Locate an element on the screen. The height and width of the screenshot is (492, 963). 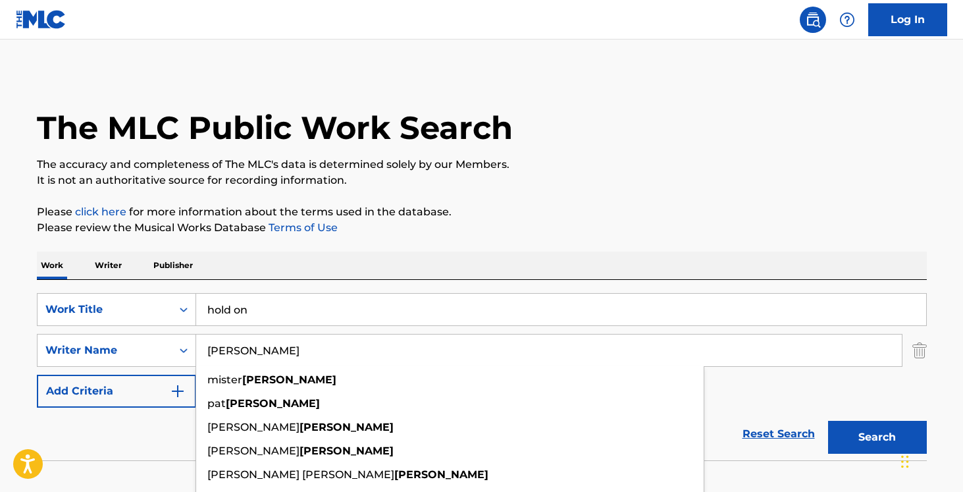
p: Please review the Musical Works Database is located at coordinates (482, 228).